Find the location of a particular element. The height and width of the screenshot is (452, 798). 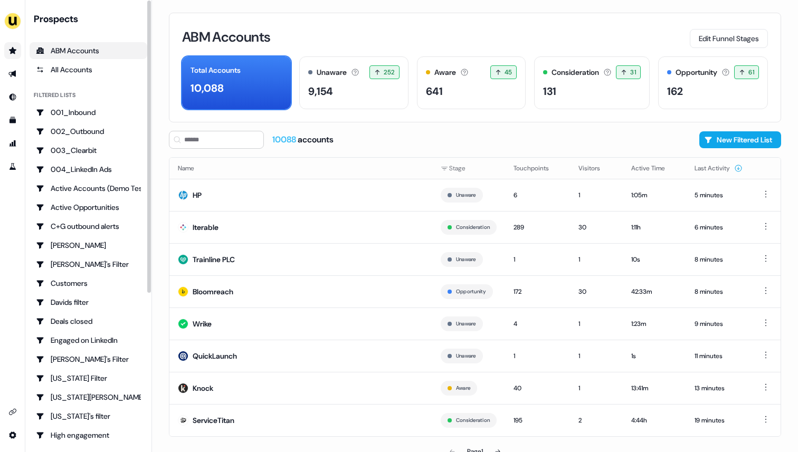

div: Engaged on LinkedIn is located at coordinates (88, 340).